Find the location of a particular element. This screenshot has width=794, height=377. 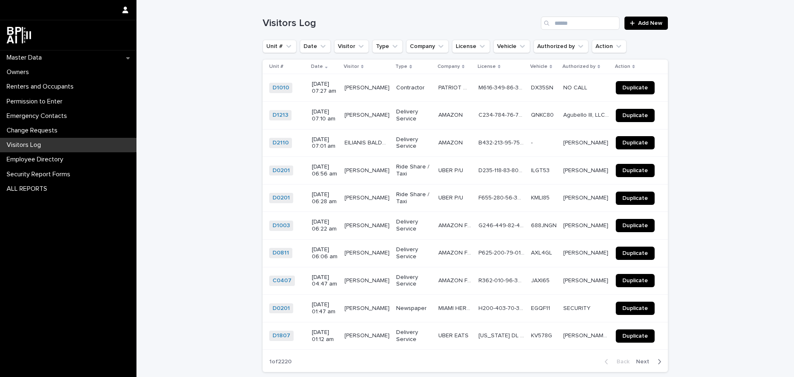

img: dwgmcNfxSF6WIOOXiGgu is located at coordinates (19, 35).